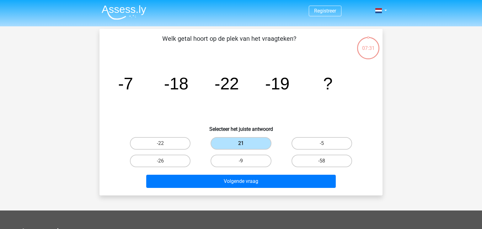  What do you see at coordinates (176, 83) in the screenshot?
I see `tspan: -18` at bounding box center [176, 83].